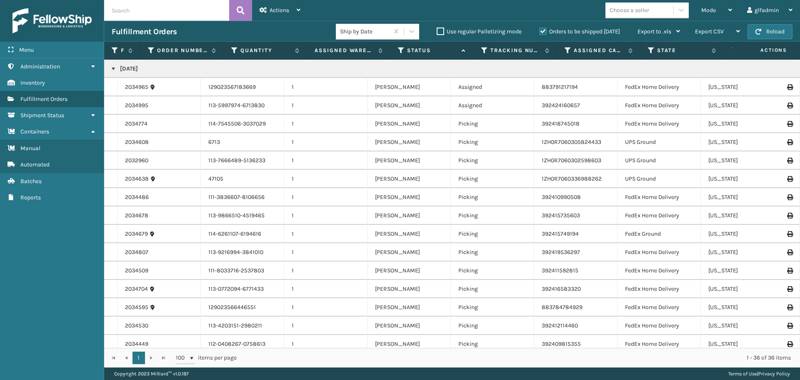 This screenshot has width=800, height=380. Describe the element at coordinates (560, 270) in the screenshot. I see `a: 392411592815` at that location.